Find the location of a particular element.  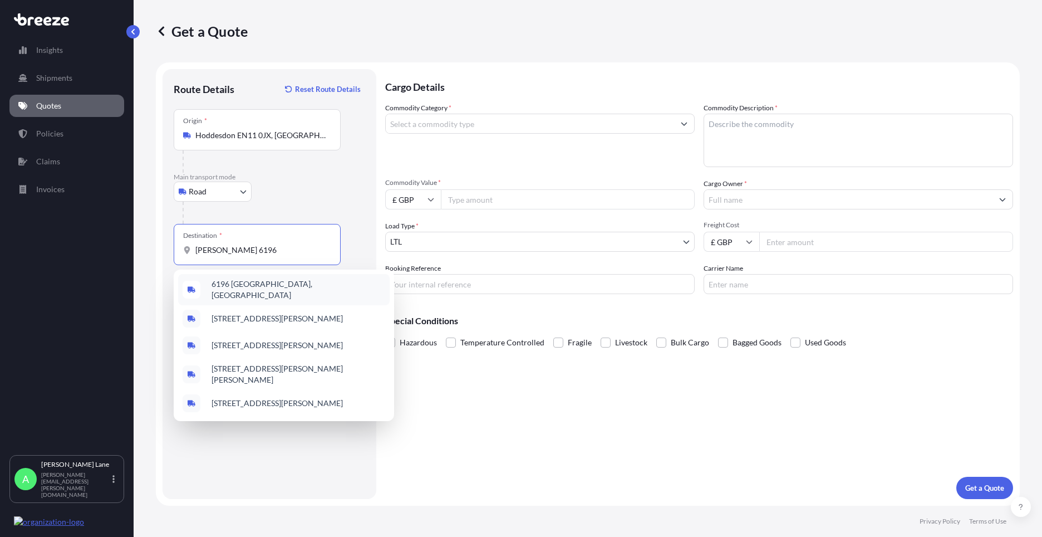

input: Your internal reference is located at coordinates (540, 284).